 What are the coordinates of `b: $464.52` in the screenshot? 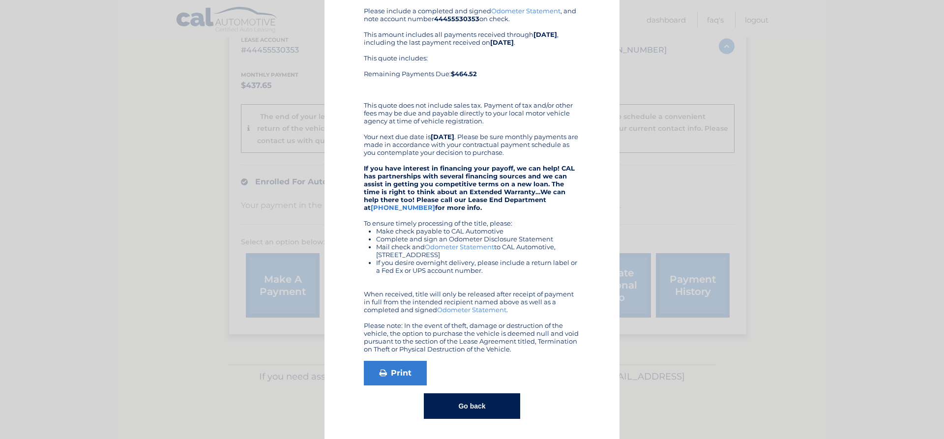 It's located at (464, 74).